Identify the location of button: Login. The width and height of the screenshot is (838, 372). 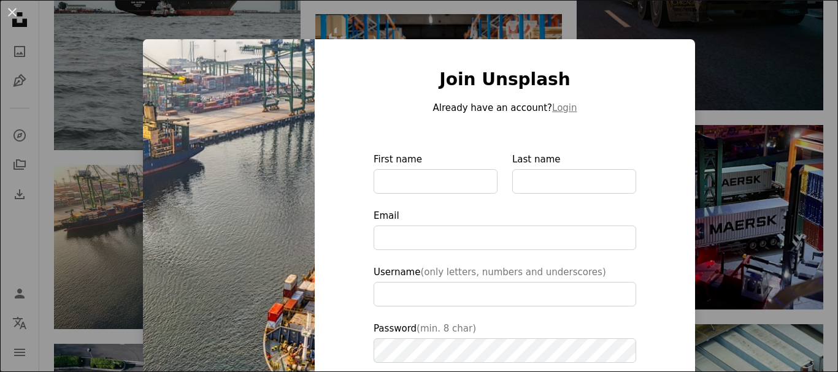
(565, 108).